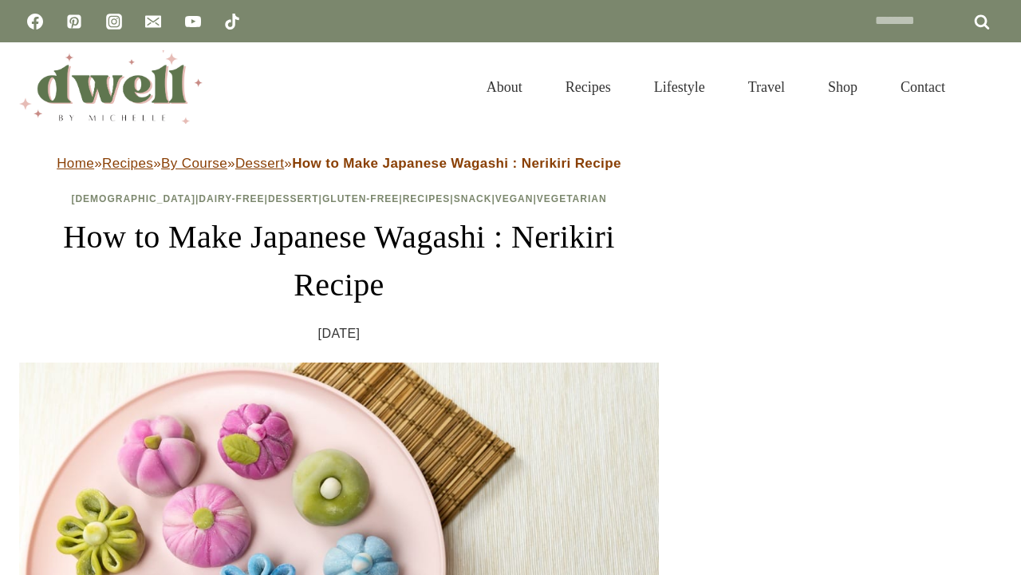  Describe the element at coordinates (843, 87) in the screenshot. I see `a: Shop` at that location.